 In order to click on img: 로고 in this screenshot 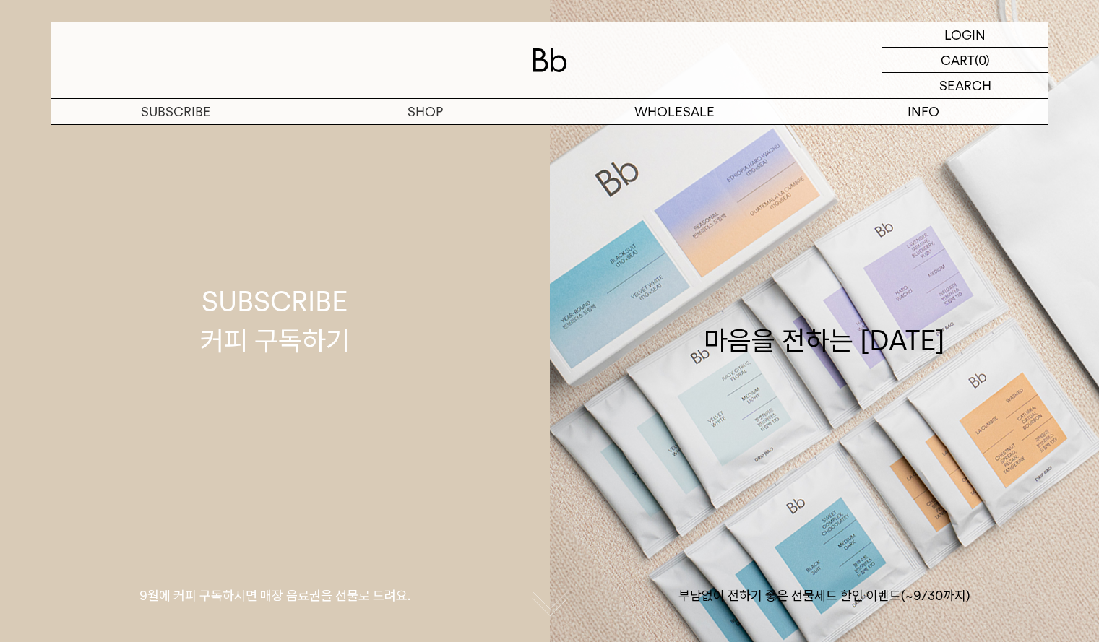, I will do `click(550, 60)`.